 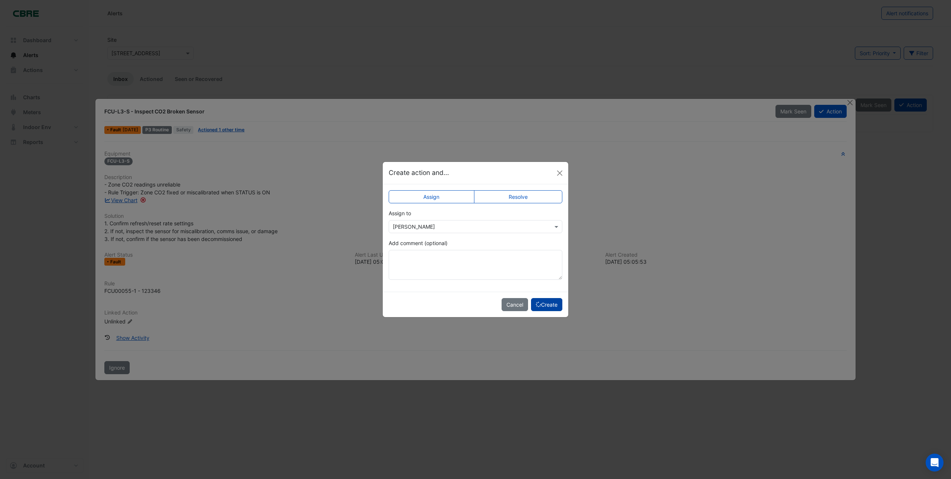 I want to click on label: Assign to, so click(x=400, y=213).